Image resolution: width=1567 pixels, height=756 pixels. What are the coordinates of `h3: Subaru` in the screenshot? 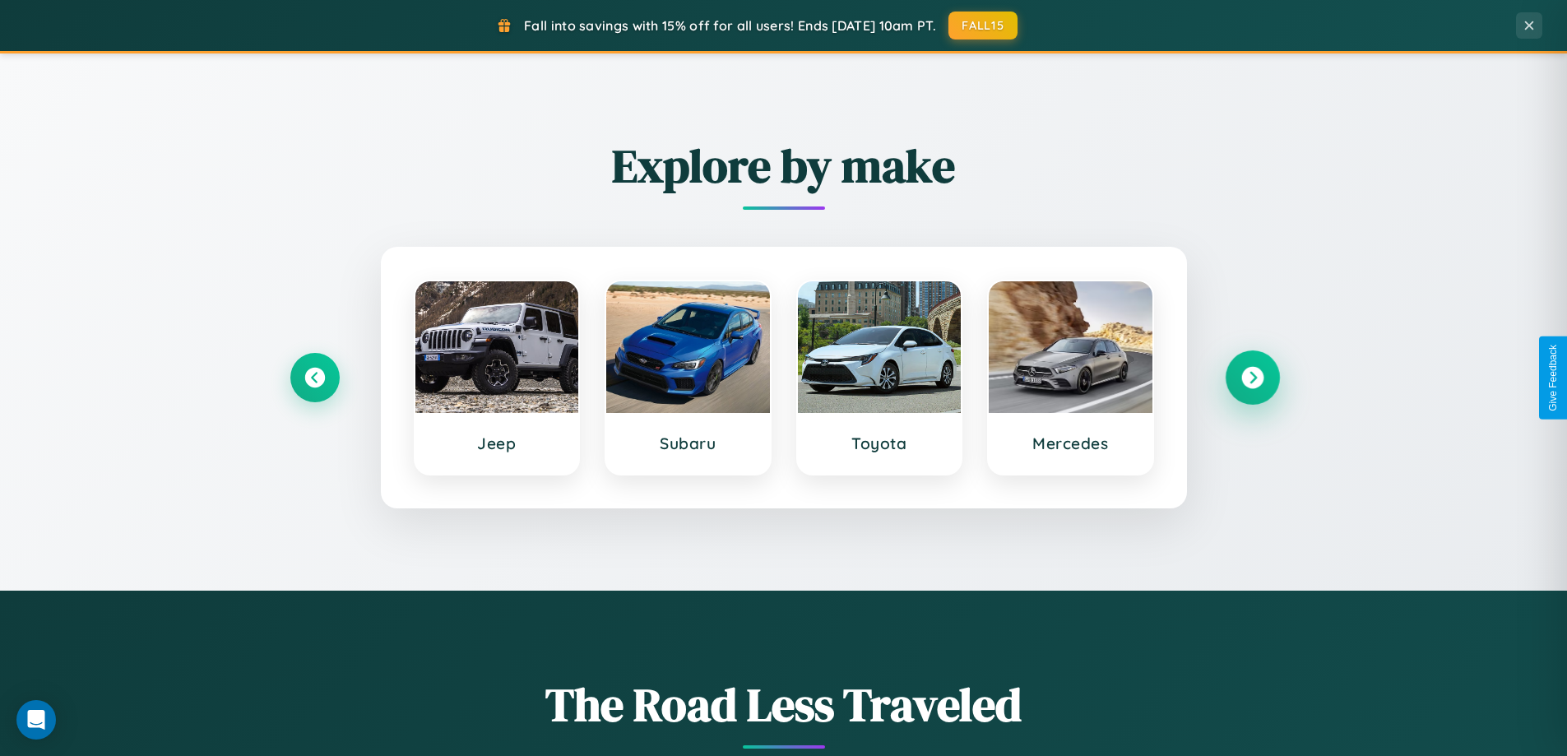 It's located at (688, 443).